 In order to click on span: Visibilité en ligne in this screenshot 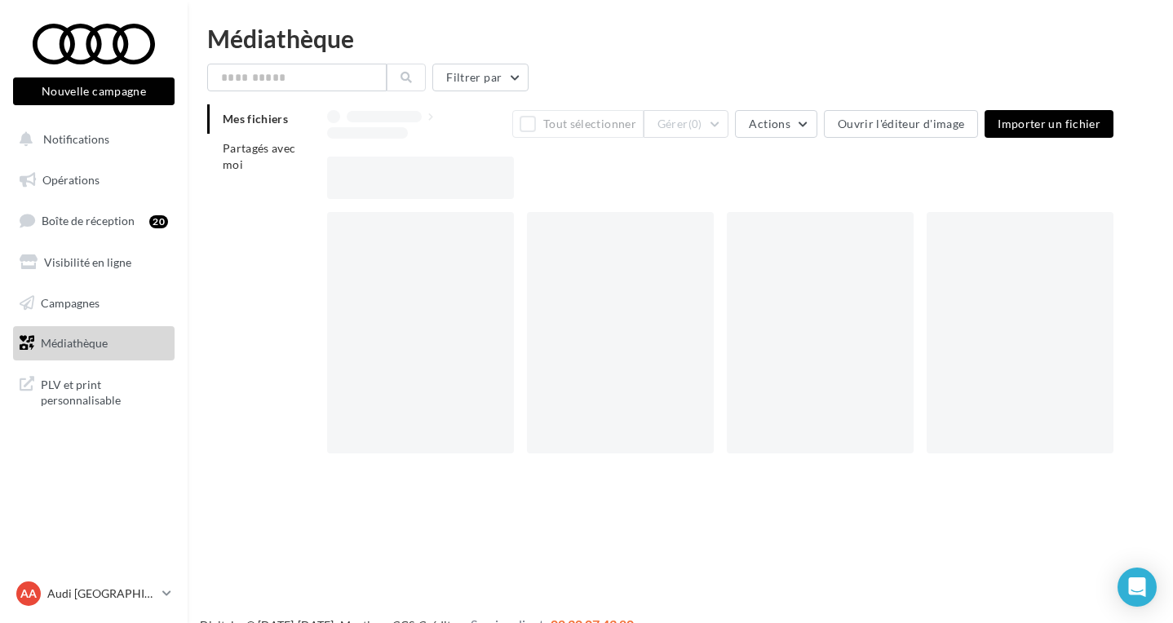, I will do `click(87, 262)`.